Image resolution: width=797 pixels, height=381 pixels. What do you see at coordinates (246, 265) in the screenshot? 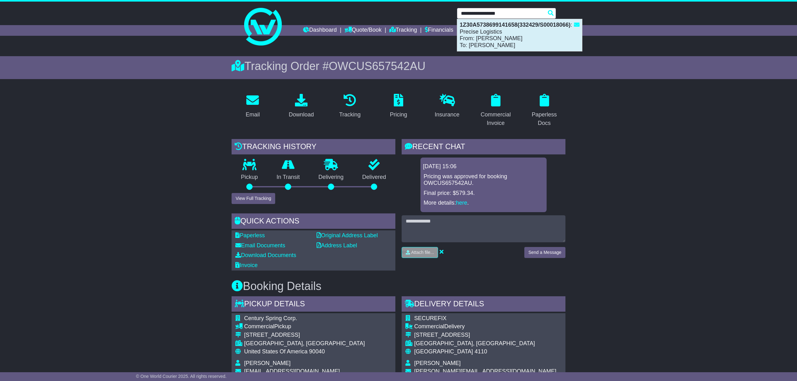
I see `a: Invoice` at bounding box center [246, 265].